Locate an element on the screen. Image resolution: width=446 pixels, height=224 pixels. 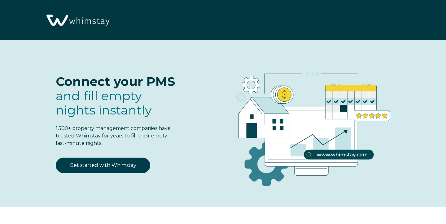
a: Get started with Whimstay is located at coordinates (103, 165).